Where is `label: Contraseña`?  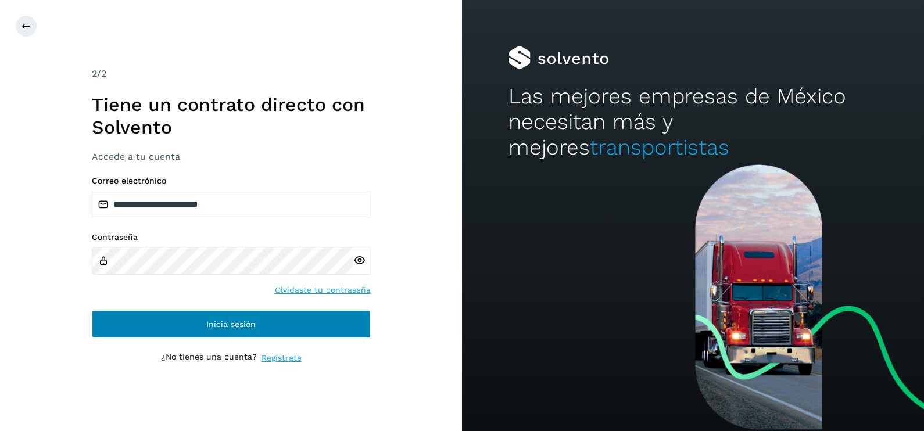
label: Contraseña is located at coordinates (231, 237).